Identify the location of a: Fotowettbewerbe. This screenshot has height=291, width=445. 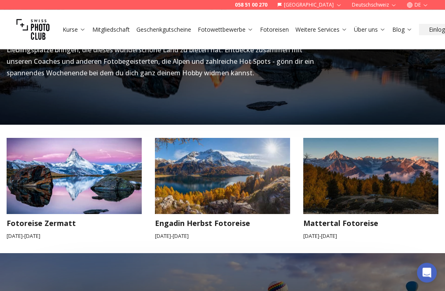
(225, 30).